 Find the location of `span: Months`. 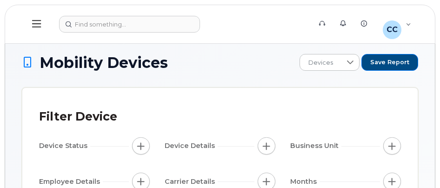

span: Months is located at coordinates (305, 181).